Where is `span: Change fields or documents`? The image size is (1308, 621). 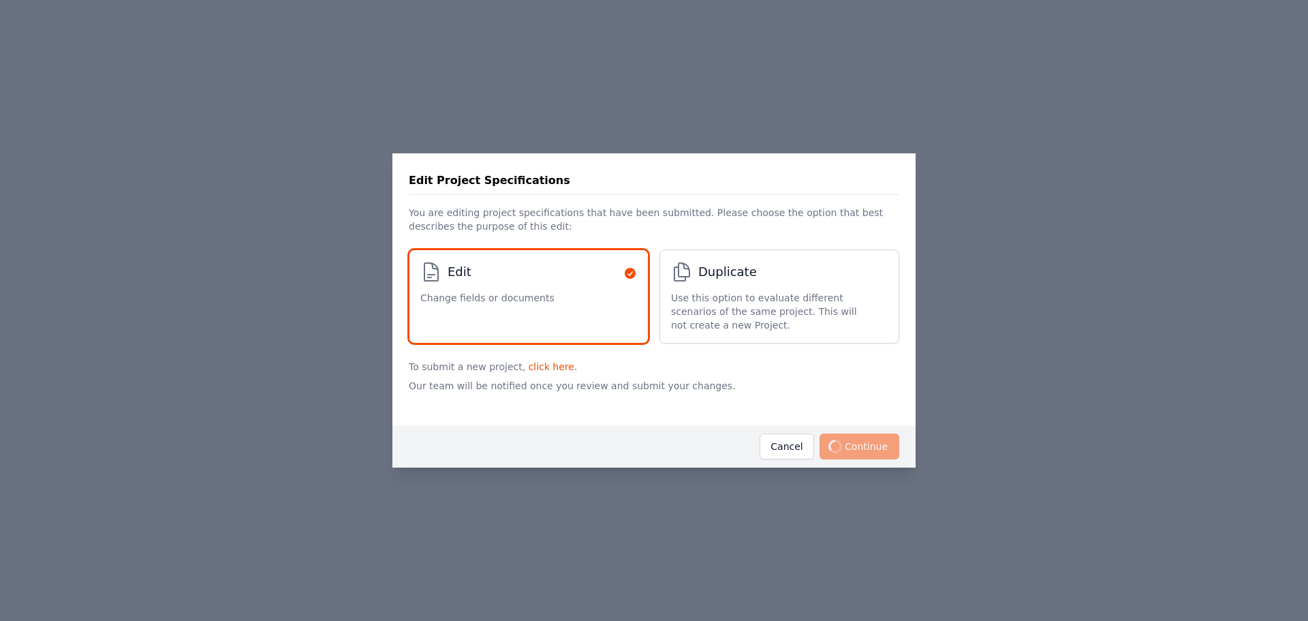 span: Change fields or documents is located at coordinates (487, 298).